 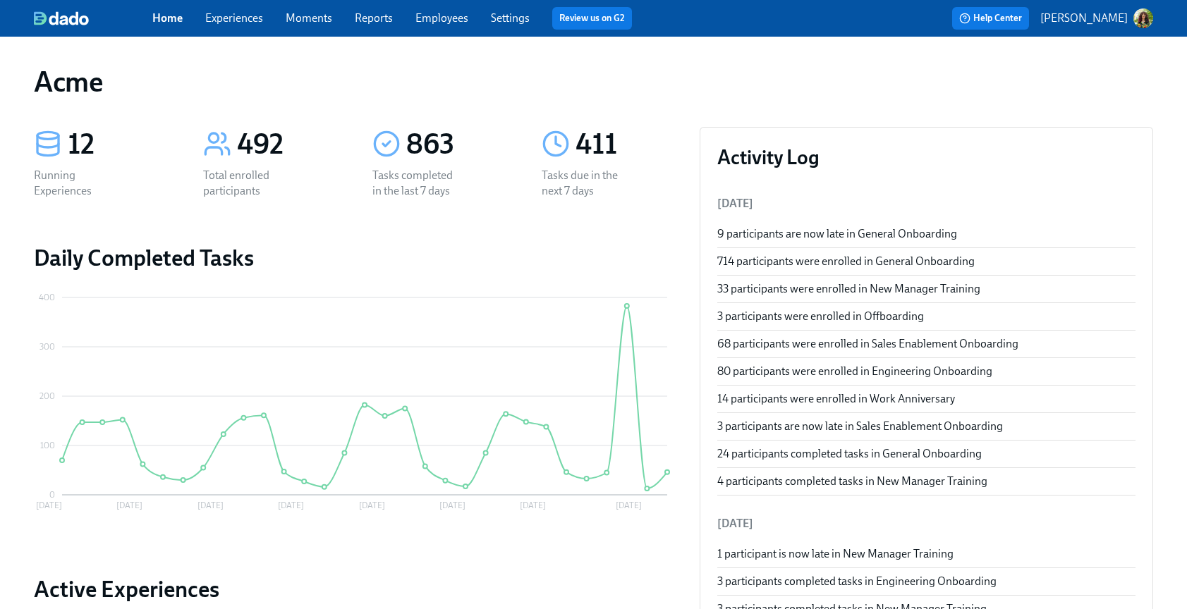 What do you see at coordinates (926, 554) in the screenshot?
I see `div: 1 participant is now late in New Manager Training` at bounding box center [926, 554].